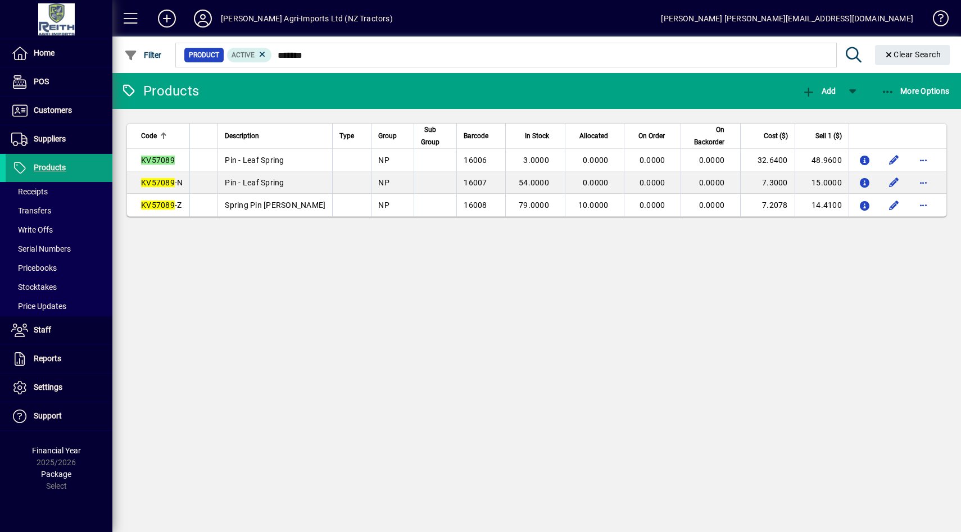  Describe the element at coordinates (534, 183) in the screenshot. I see `span: 54.0000` at that location.